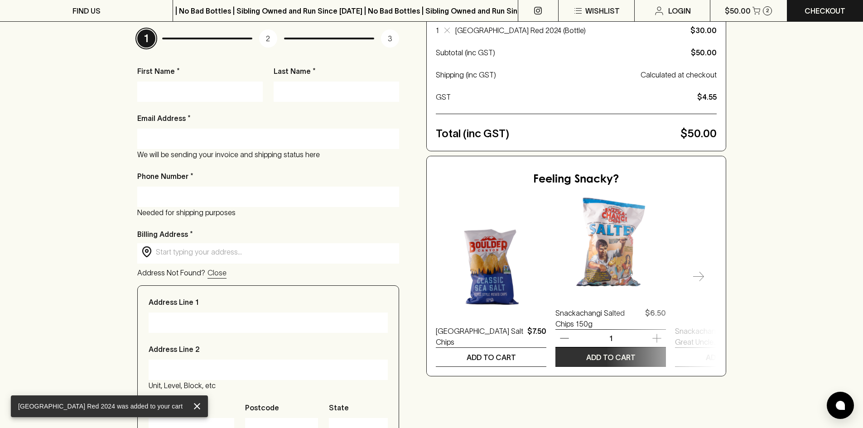 This screenshot has width=863, height=428. Describe the element at coordinates (197, 406) in the screenshot. I see `button: close` at that location.